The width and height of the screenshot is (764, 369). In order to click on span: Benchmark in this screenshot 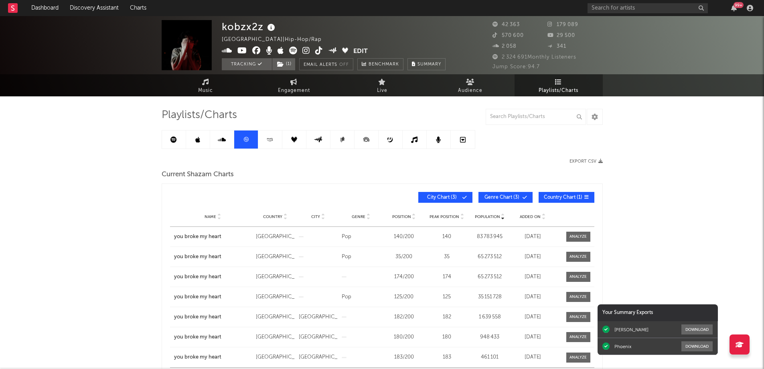, I will do `click(384, 65)`.